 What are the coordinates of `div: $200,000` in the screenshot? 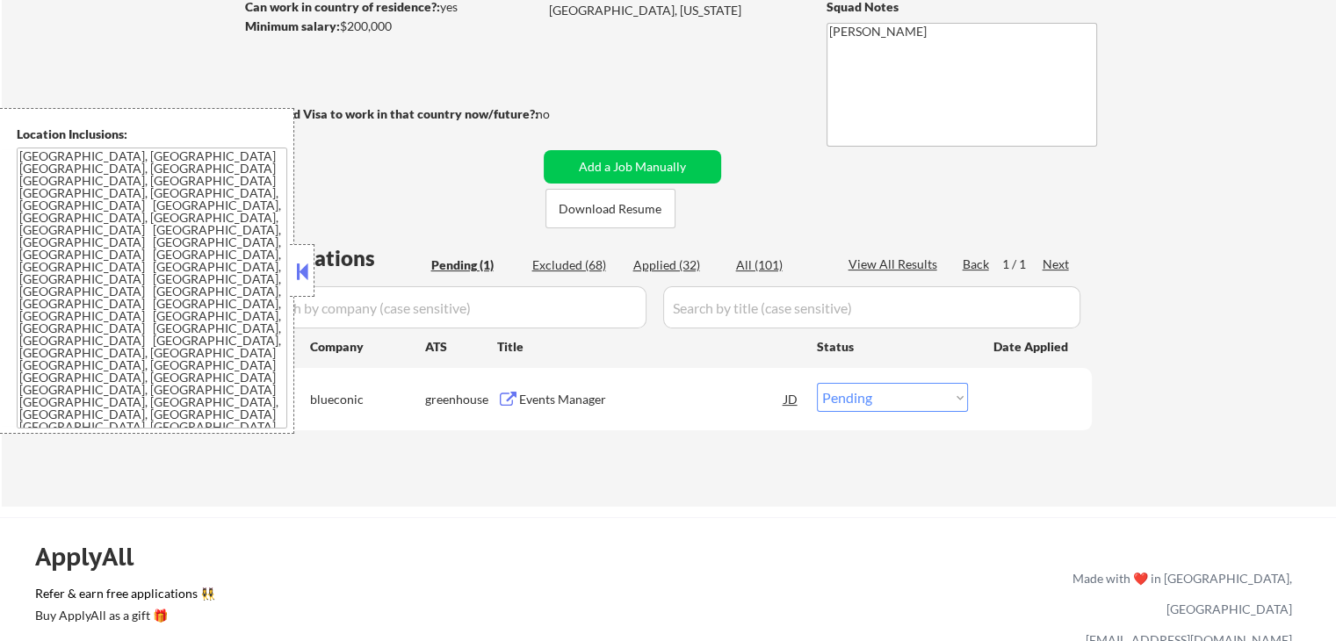 It's located at (391, 26).